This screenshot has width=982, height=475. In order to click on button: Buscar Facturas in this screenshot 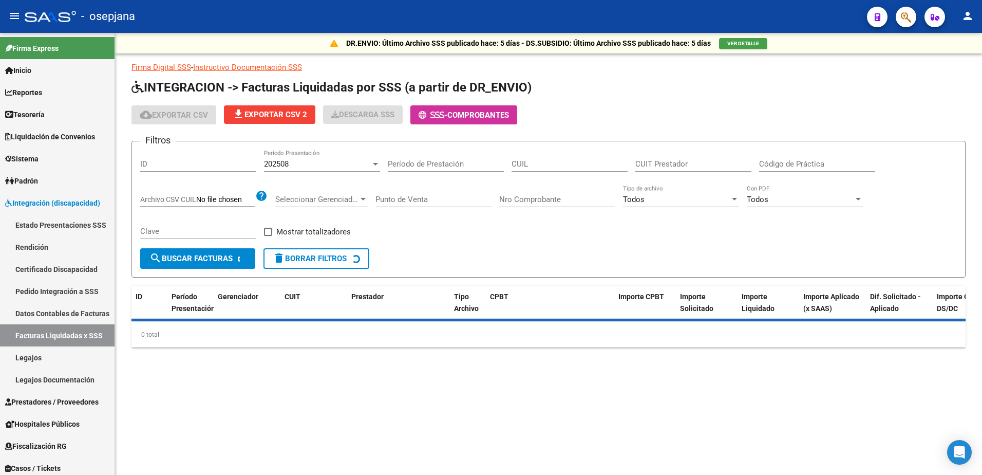, I will do `click(198, 258)`.